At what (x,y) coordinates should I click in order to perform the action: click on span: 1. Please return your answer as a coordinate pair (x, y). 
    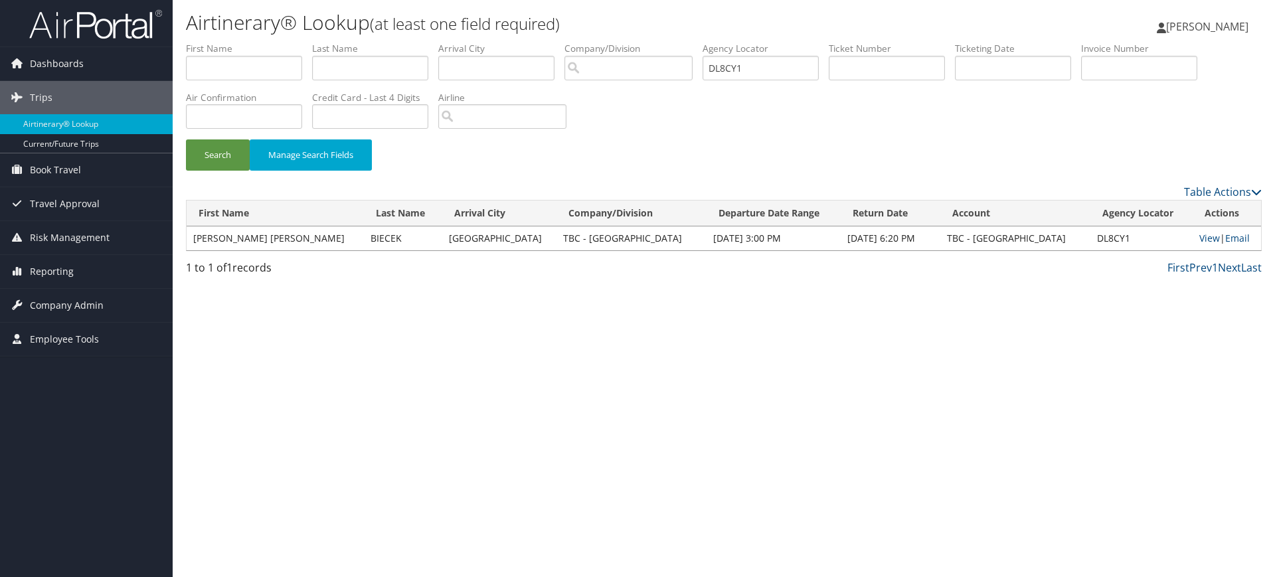
    Looking at the image, I should click on (229, 268).